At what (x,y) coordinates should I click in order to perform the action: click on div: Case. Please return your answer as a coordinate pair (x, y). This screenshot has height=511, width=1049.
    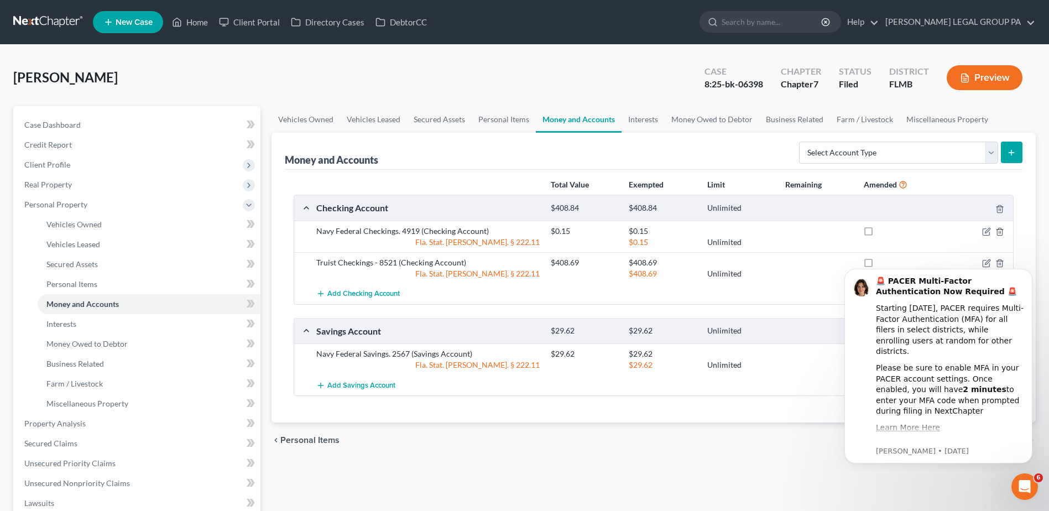
    Looking at the image, I should click on (734, 71).